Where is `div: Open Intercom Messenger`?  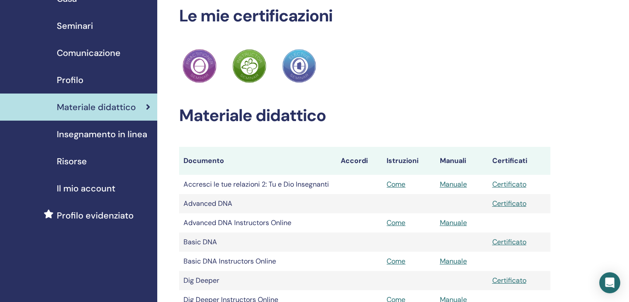
div: Open Intercom Messenger is located at coordinates (610, 283).